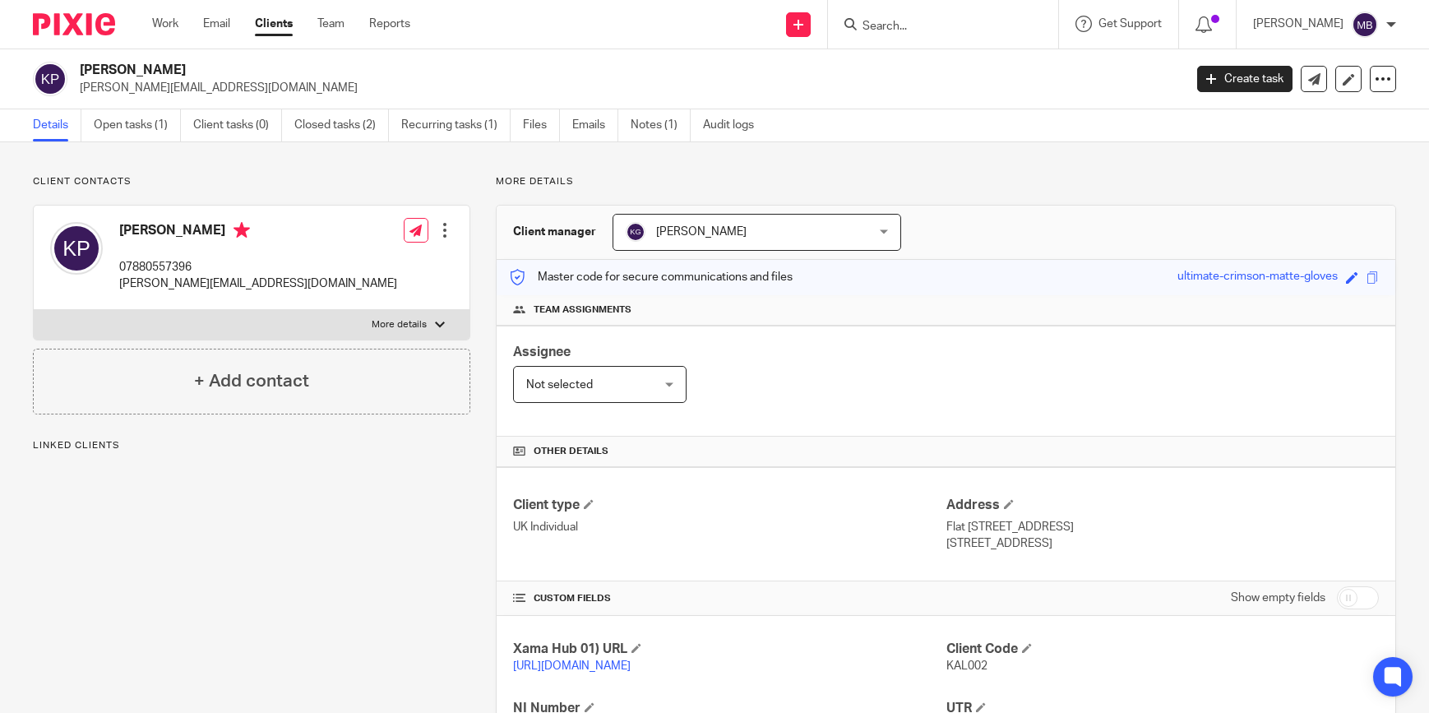 This screenshot has width=1429, height=713. I want to click on span: Team assignments, so click(582, 310).